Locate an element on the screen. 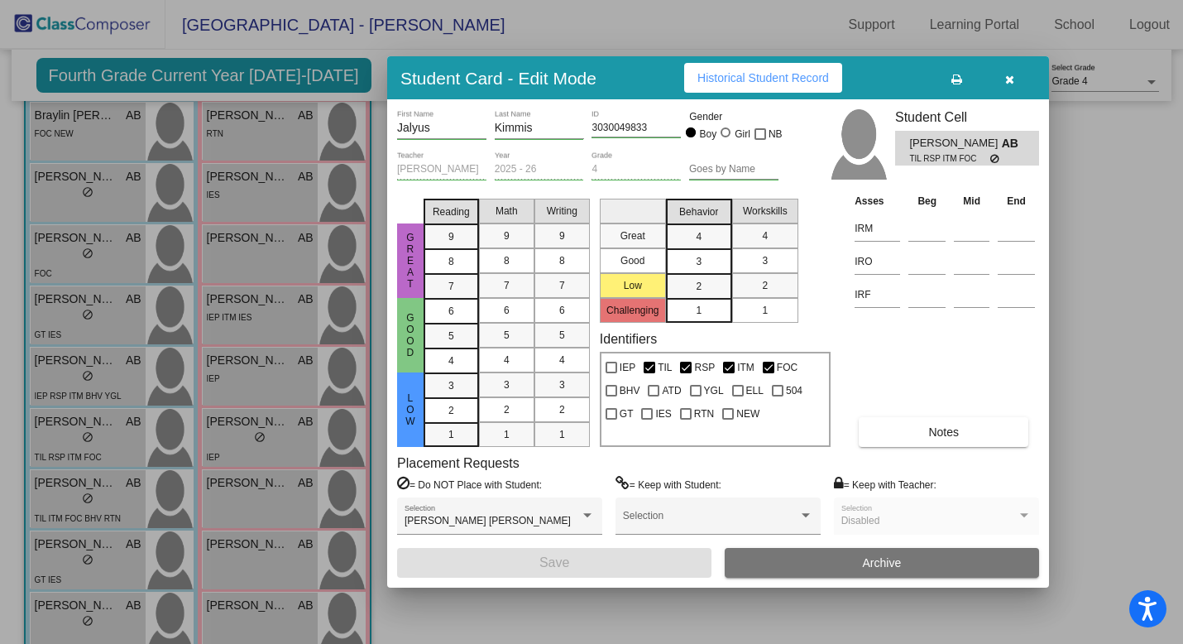 Image resolution: width=1183 pixels, height=644 pixels. span: BHV is located at coordinates (630, 391).